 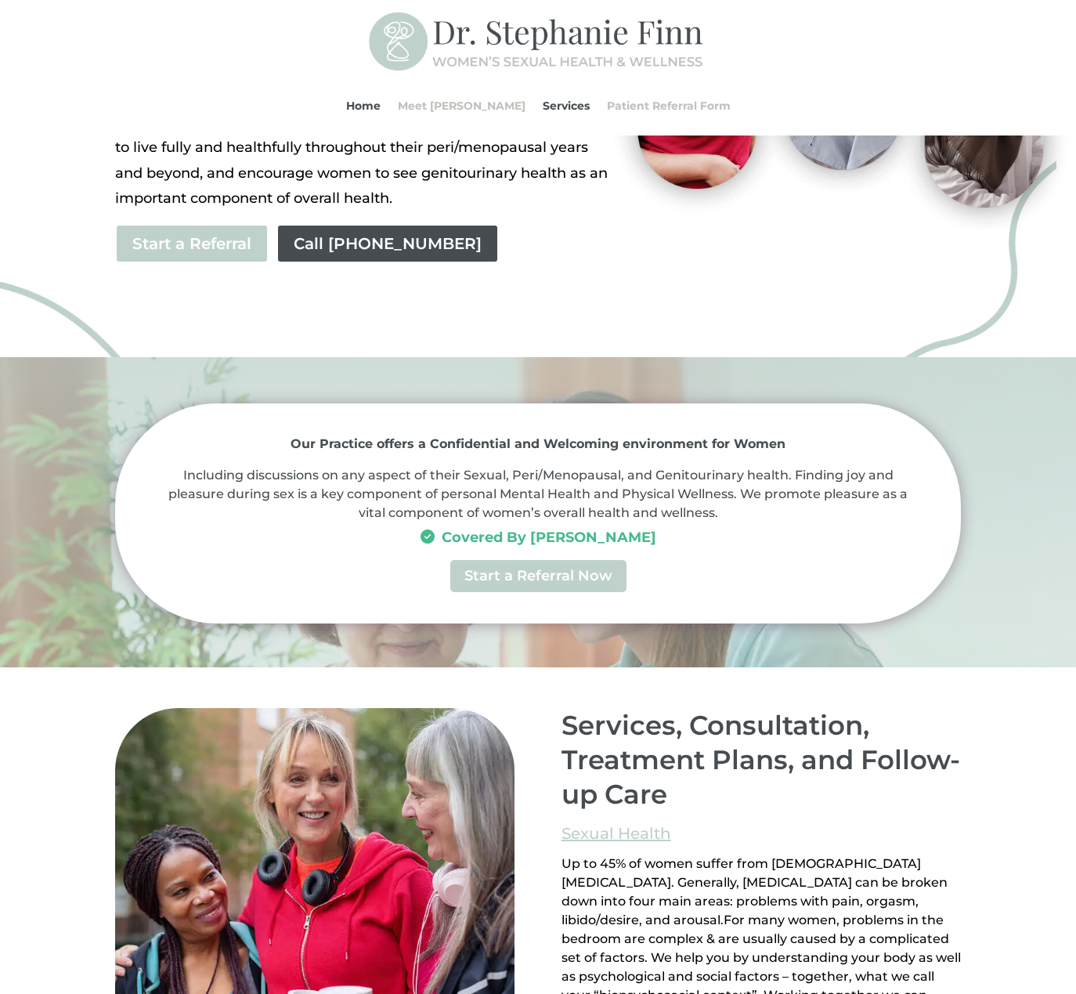 I want to click on a: Services, so click(x=566, y=106).